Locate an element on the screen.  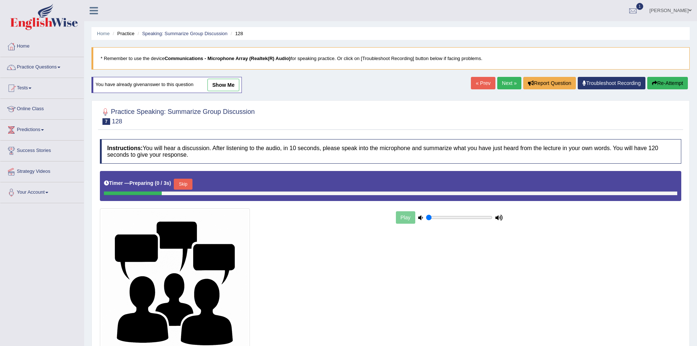
b: 0 / 3s is located at coordinates (163, 183).